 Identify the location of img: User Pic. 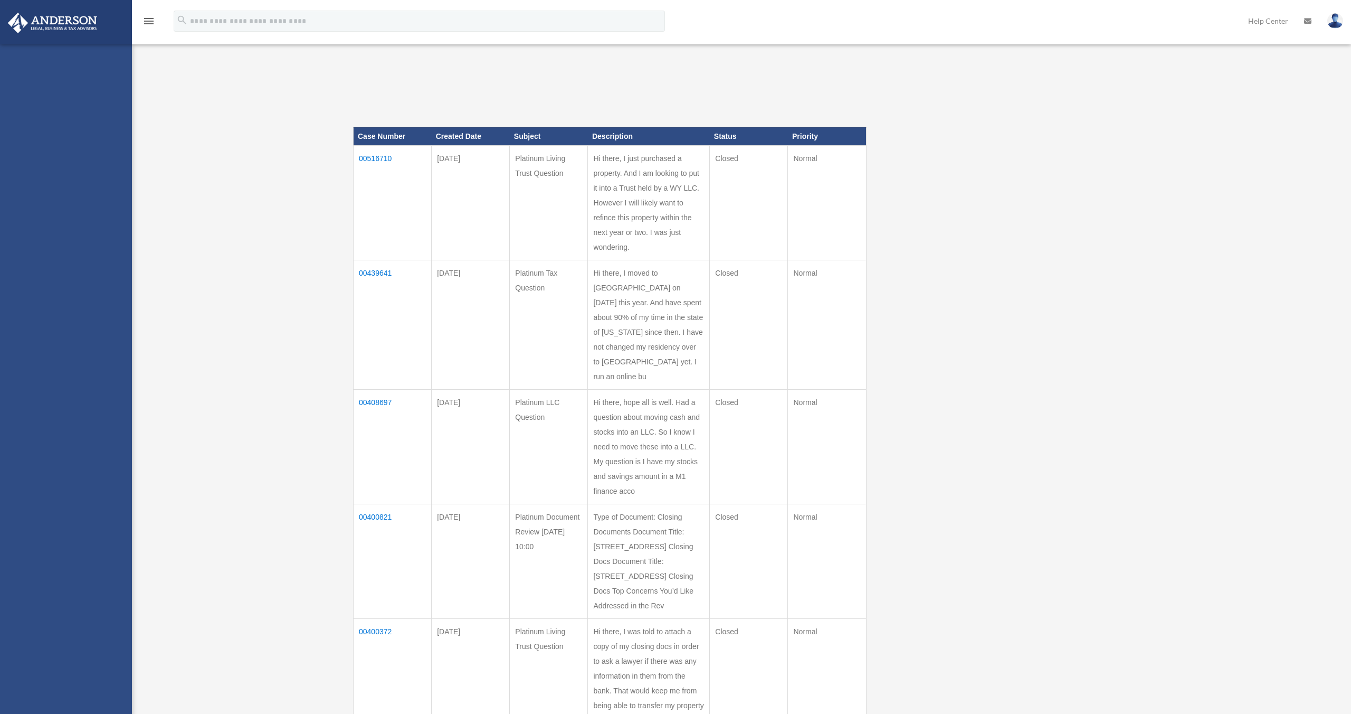
(1336, 21).